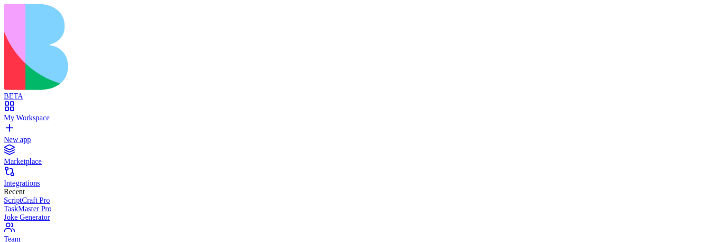  I want to click on div: BETA, so click(358, 96).